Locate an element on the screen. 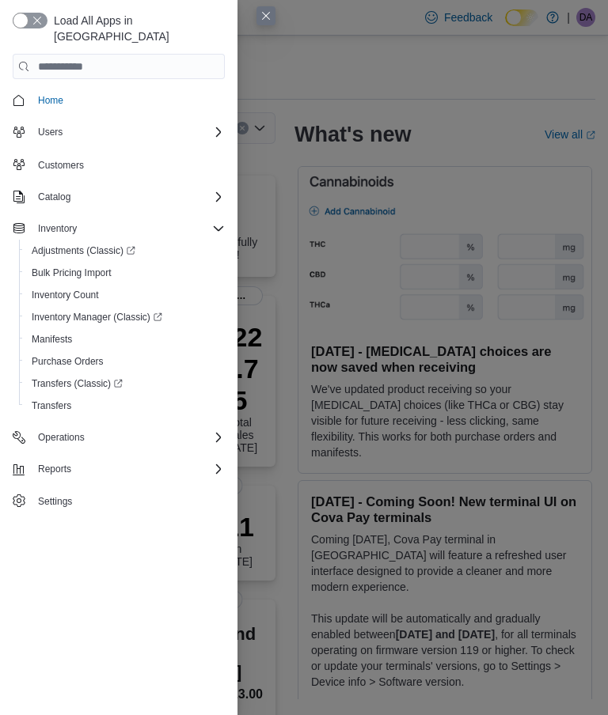 The width and height of the screenshot is (608, 715). a: Manifests is located at coordinates (51, 340).